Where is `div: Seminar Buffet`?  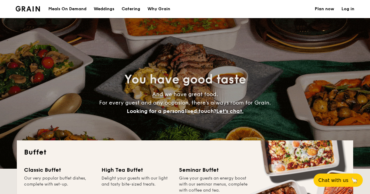 div: Seminar Buffet is located at coordinates (214, 169).